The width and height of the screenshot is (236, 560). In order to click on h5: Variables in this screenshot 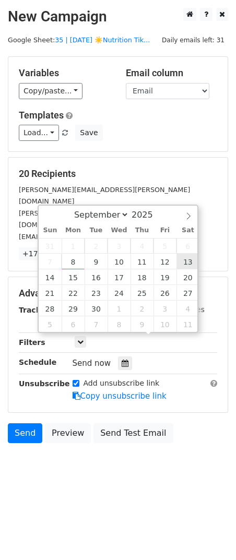, I will do `click(64, 73)`.